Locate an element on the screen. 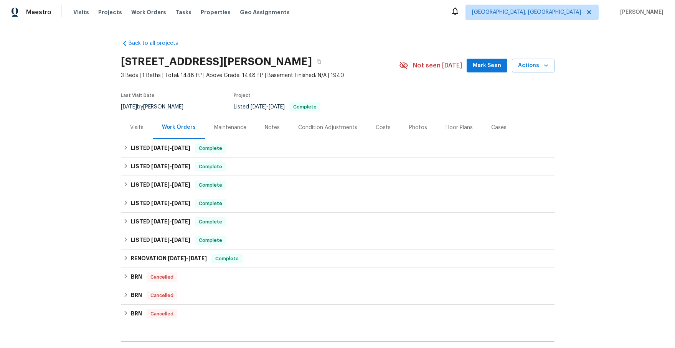 Image resolution: width=675 pixels, height=348 pixels. div: Maintenance is located at coordinates (230, 128).